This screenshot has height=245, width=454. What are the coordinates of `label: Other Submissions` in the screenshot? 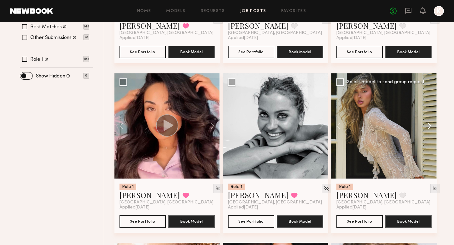 It's located at (51, 38).